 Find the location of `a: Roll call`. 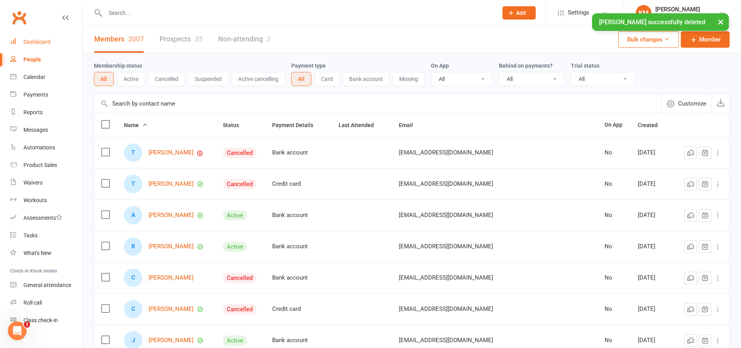

a: Roll call is located at coordinates (46, 303).